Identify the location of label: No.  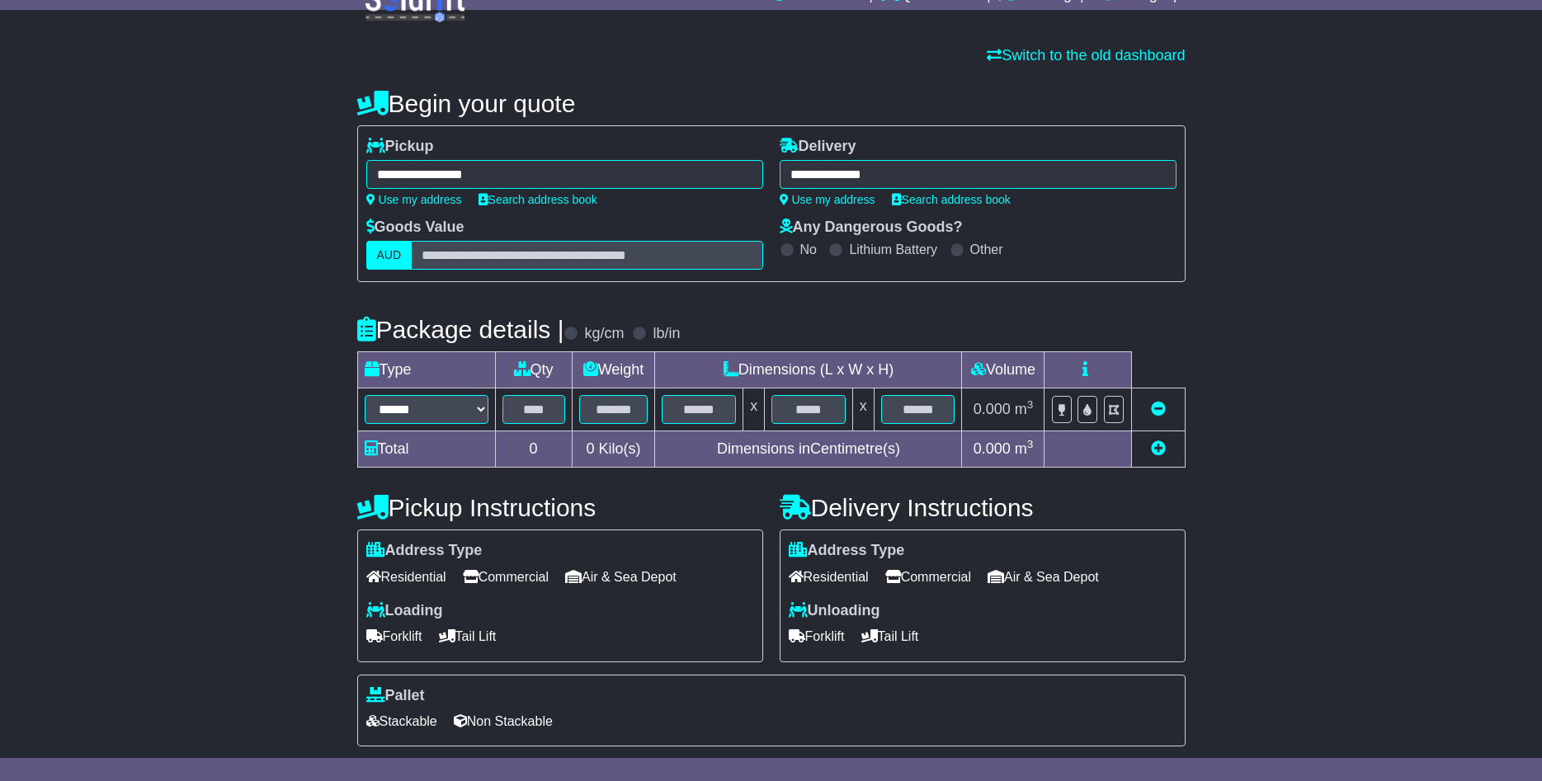
(808, 249).